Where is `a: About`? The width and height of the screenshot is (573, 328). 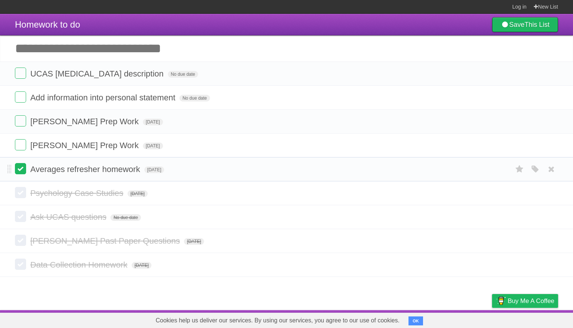
a: About is located at coordinates (401, 319).